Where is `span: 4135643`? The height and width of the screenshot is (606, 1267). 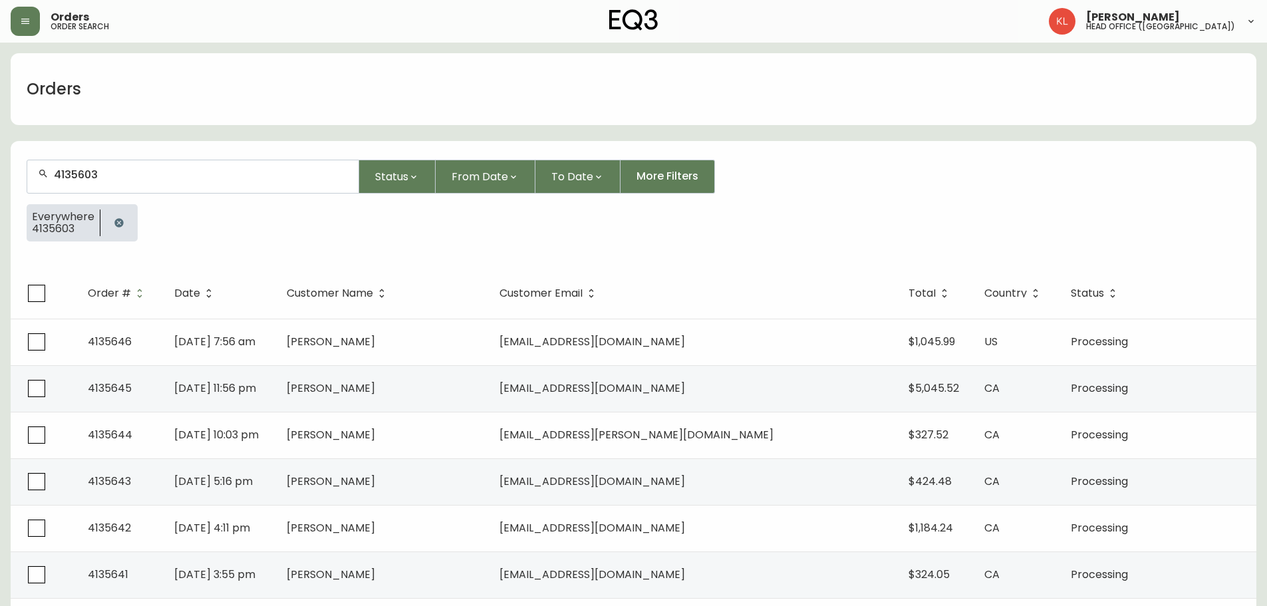 span: 4135643 is located at coordinates (109, 481).